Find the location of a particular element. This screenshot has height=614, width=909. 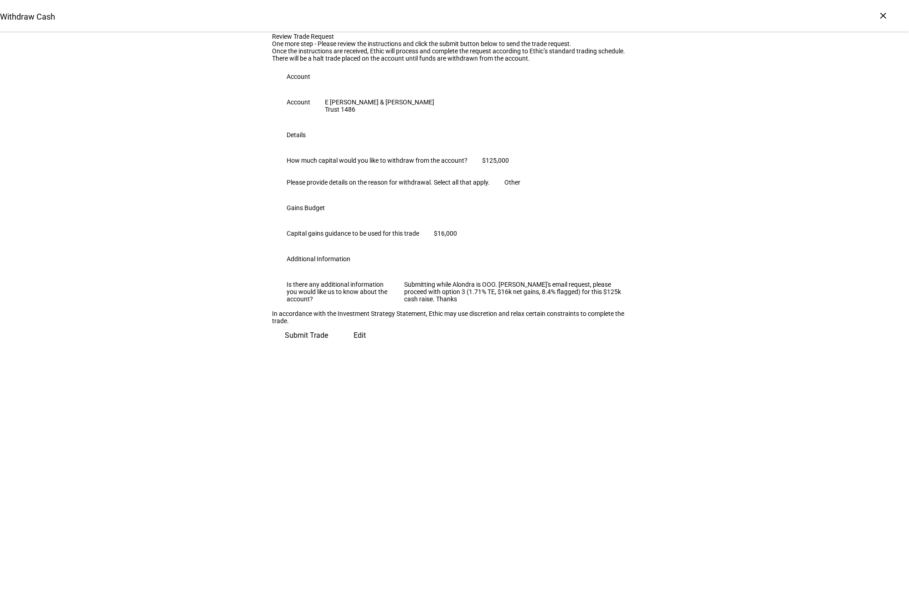

div: $16,000 is located at coordinates (446, 233).